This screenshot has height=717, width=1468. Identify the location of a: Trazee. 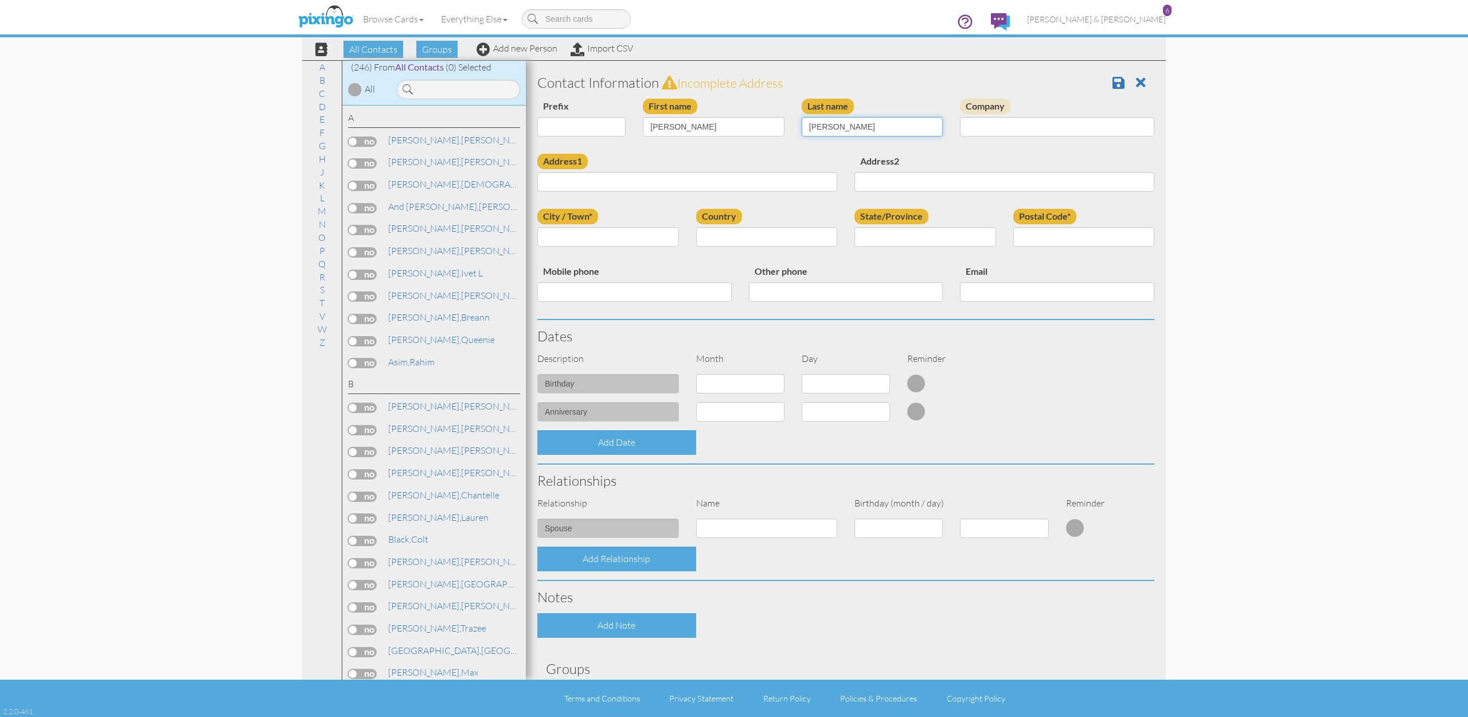
(437, 628).